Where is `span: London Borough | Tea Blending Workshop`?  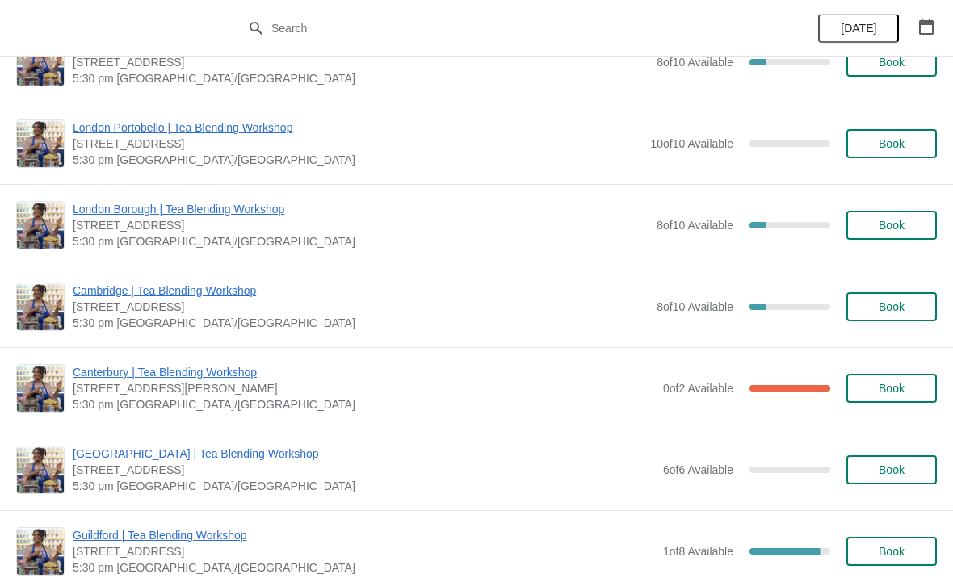
span: London Borough | Tea Blending Workshop is located at coordinates (360, 209).